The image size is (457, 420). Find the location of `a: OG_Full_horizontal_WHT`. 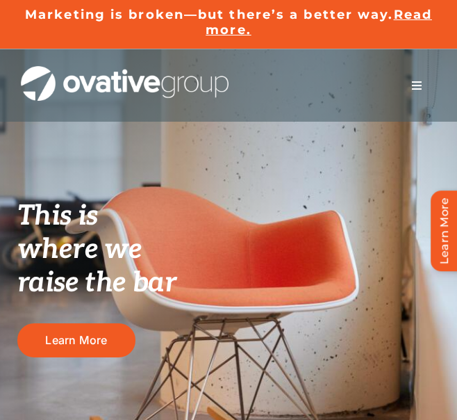

a: OG_Full_horizontal_WHT is located at coordinates (124, 71).